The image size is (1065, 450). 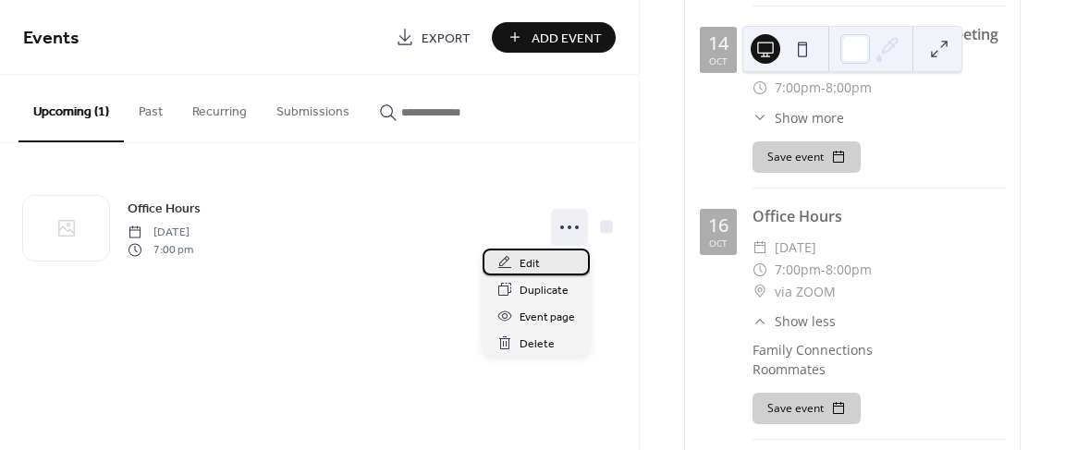 What do you see at coordinates (805, 321) in the screenshot?
I see `span: Show less` at bounding box center [805, 321].